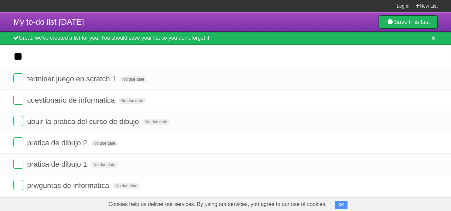 This screenshot has height=211, width=451. I want to click on span: cuestionario de informatica, so click(72, 100).